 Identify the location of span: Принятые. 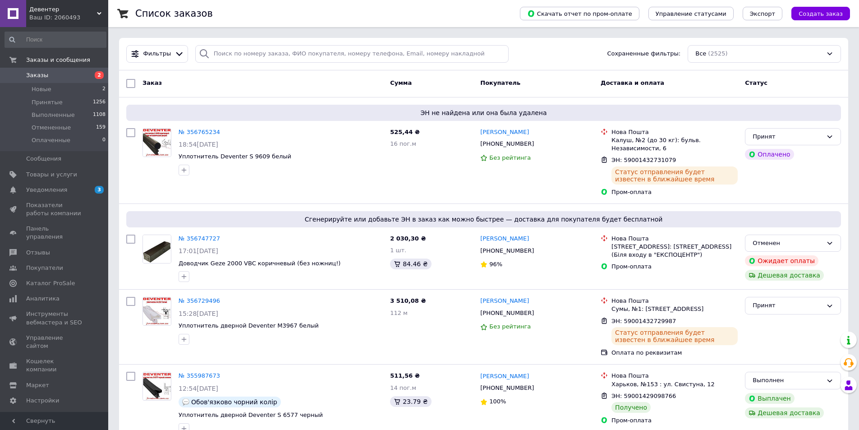
(47, 102).